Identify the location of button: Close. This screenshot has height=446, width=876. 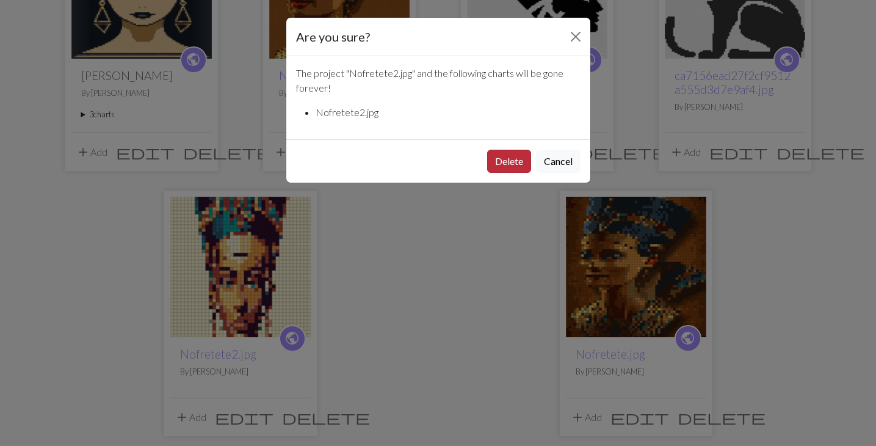
(576, 37).